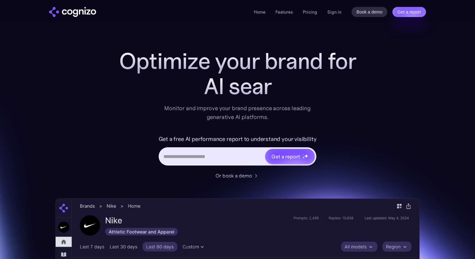 The image size is (475, 259). What do you see at coordinates (370, 12) in the screenshot?
I see `a: Book a demo` at bounding box center [370, 12].